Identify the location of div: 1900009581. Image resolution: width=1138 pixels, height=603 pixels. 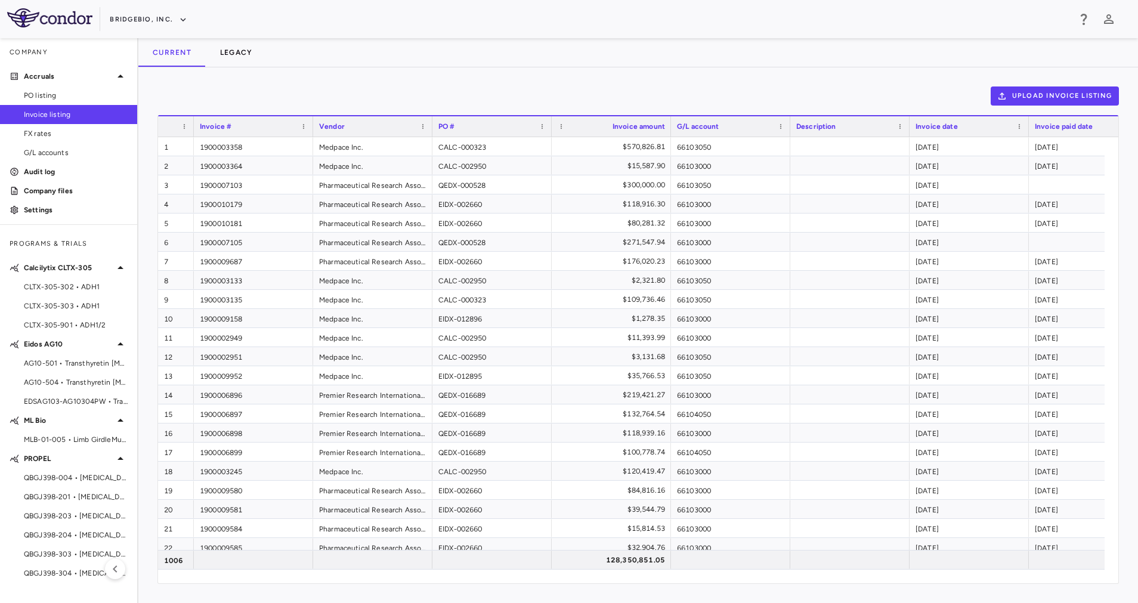
(254, 509).